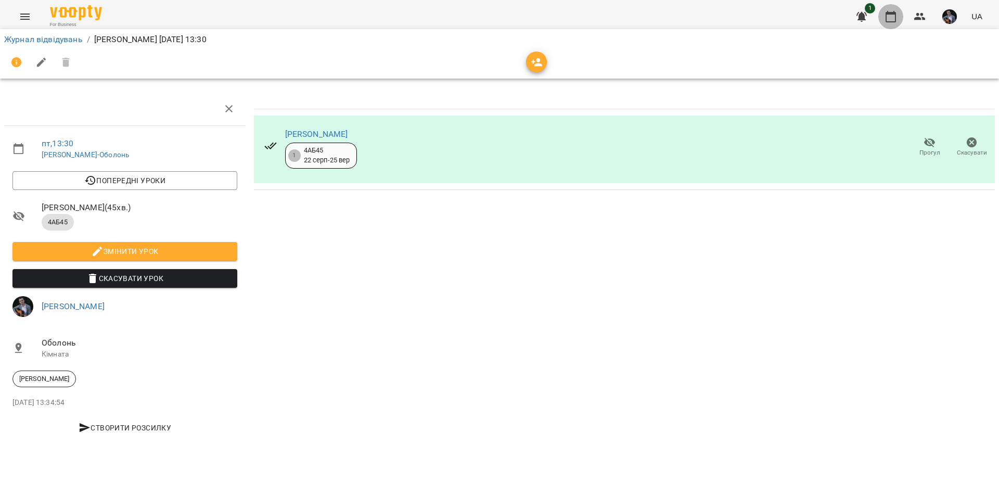  I want to click on span: 1, so click(870, 8).